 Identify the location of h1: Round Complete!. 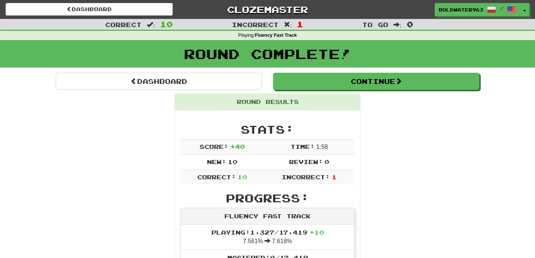
(267, 54).